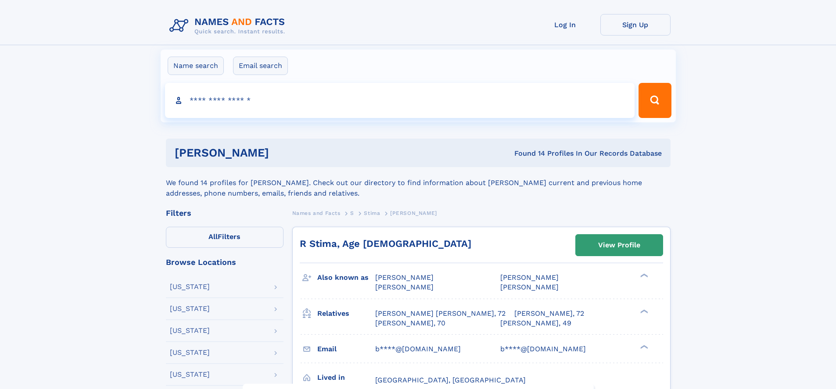 Image resolution: width=836 pixels, height=389 pixels. What do you see at coordinates (317, 213) in the screenshot?
I see `a: Names and Facts` at bounding box center [317, 213].